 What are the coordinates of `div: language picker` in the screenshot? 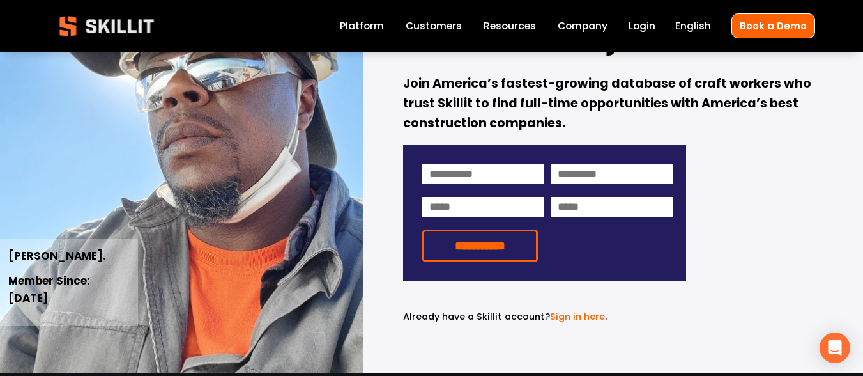 It's located at (693, 26).